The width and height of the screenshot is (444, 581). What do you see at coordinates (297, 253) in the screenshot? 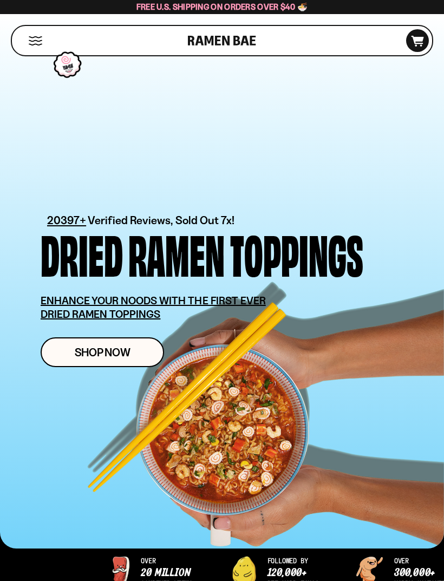
I see `div: Toppings` at bounding box center [297, 253].